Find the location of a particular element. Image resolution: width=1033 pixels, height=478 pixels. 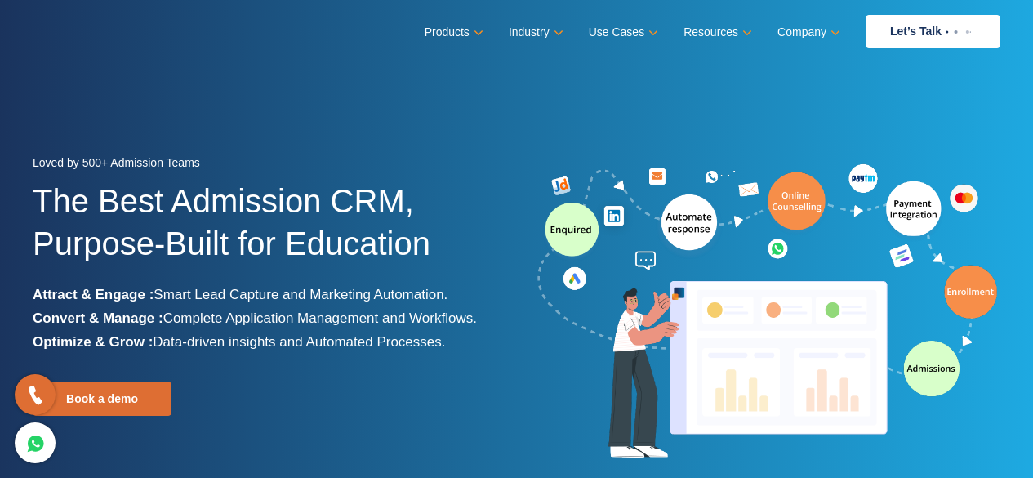

a: Company is located at coordinates (806, 32).